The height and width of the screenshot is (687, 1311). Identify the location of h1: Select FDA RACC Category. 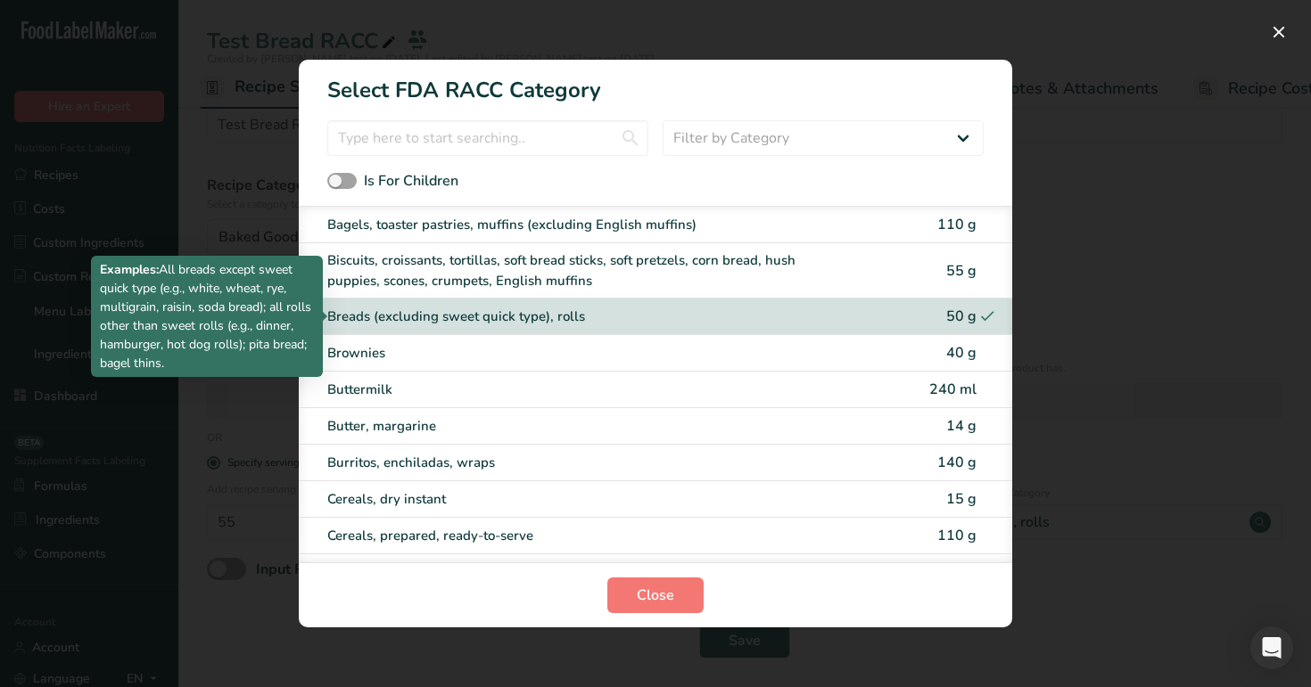
(655, 83).